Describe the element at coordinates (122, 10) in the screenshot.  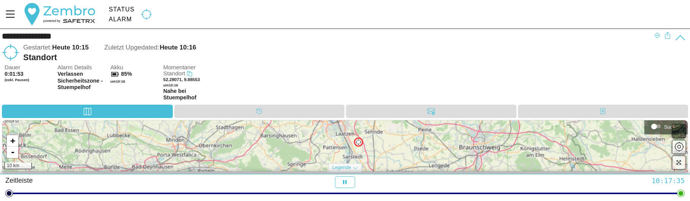
I see `div: Status` at that location.